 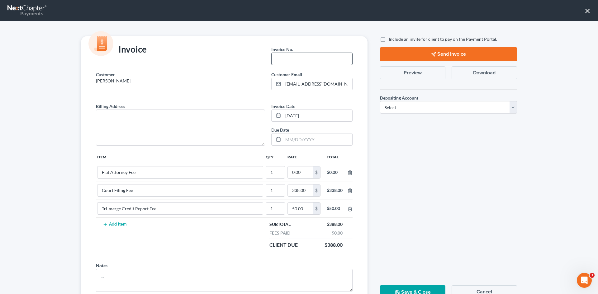 What do you see at coordinates (399, 98) in the screenshot?
I see `span: Depositing Account` at bounding box center [399, 98].